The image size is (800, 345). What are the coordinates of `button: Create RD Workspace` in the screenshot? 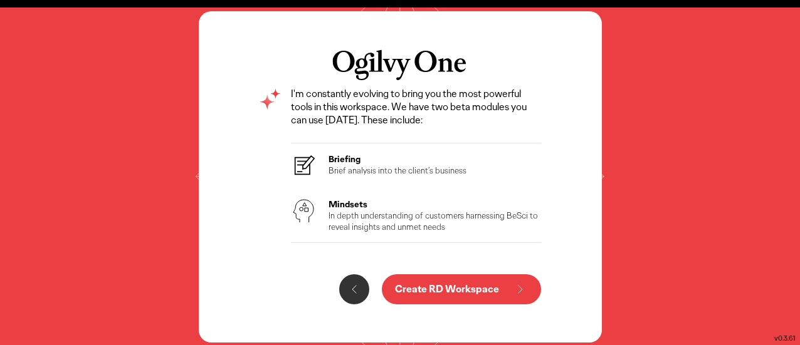 It's located at (461, 289).